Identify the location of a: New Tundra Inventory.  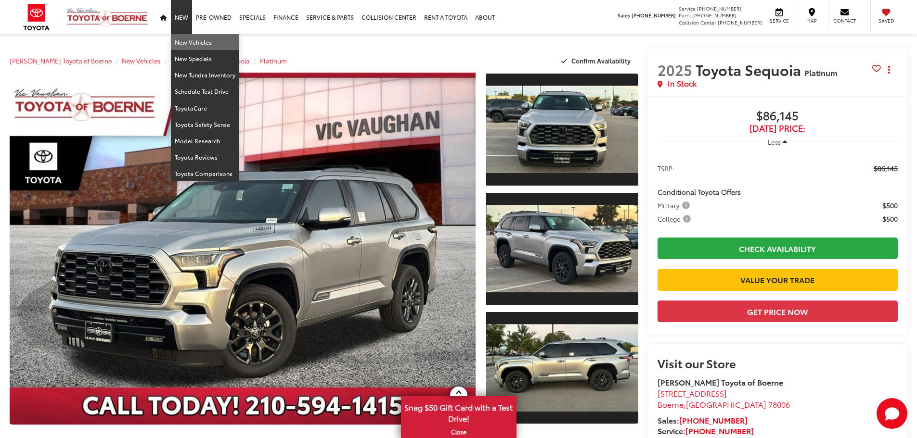
(205, 75).